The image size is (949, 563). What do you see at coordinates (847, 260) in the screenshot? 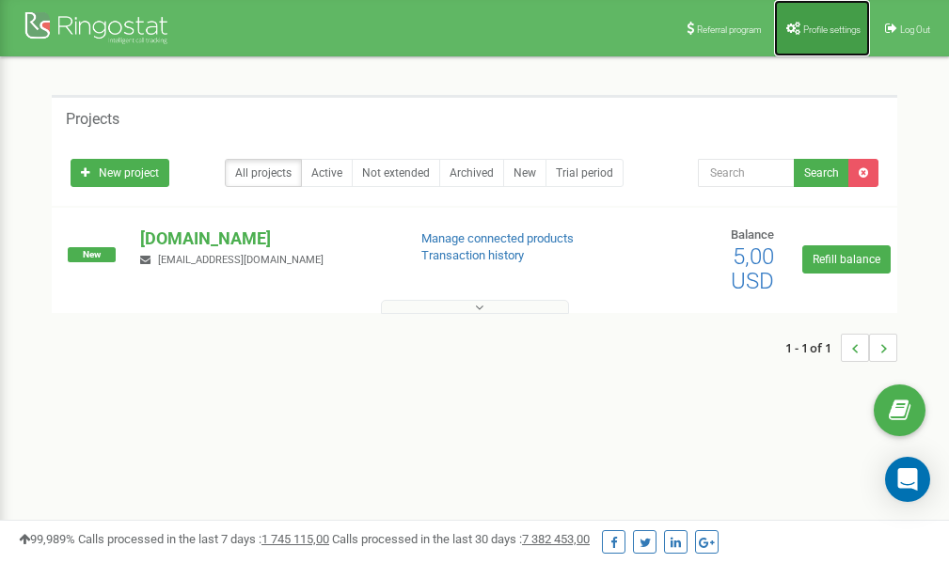
I see `a: Refill balance` at bounding box center [847, 260].